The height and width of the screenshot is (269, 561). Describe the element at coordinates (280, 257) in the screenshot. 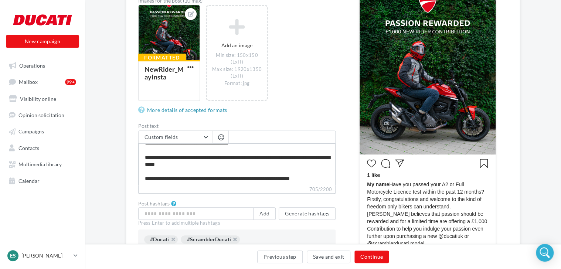

I see `button: Previous step` at that location.